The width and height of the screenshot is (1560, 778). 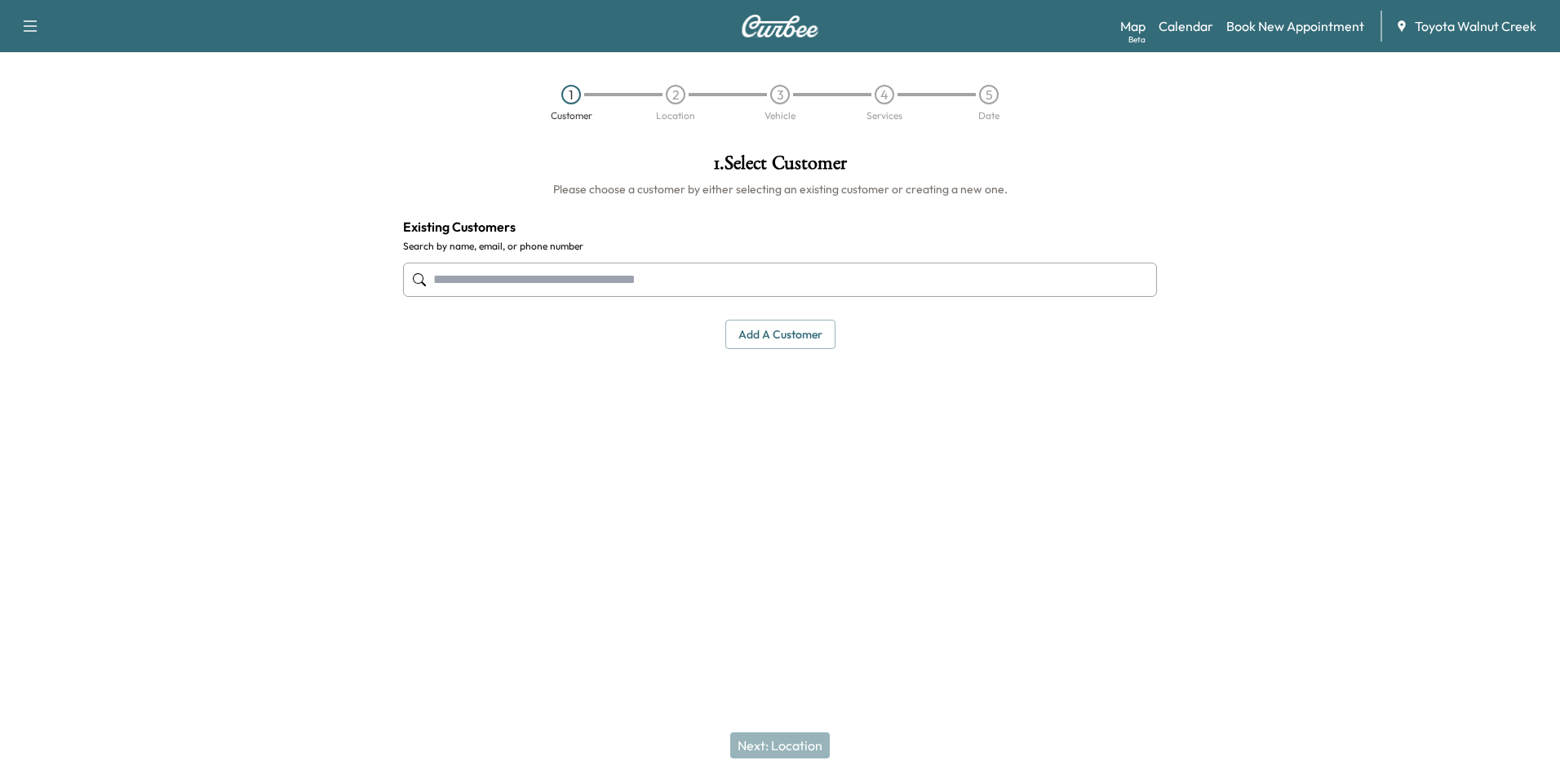 I want to click on div: 3, so click(x=780, y=95).